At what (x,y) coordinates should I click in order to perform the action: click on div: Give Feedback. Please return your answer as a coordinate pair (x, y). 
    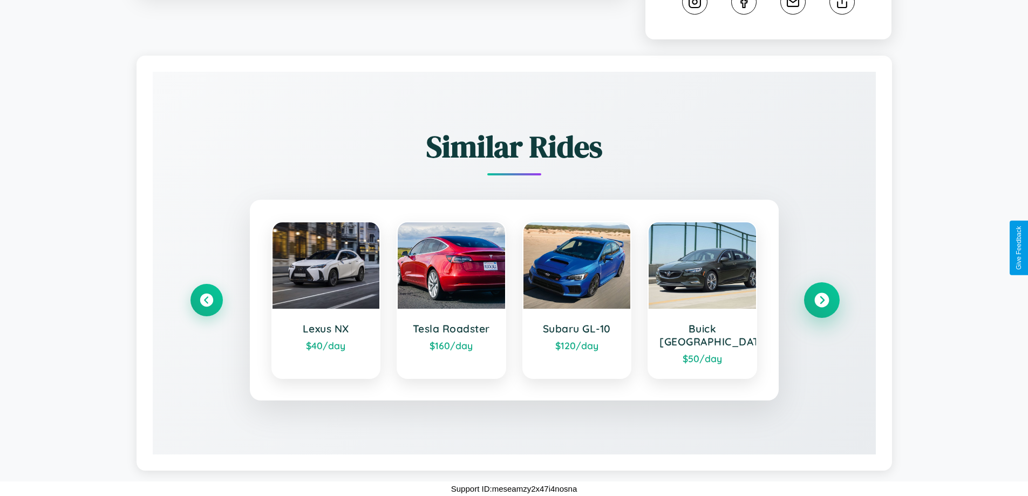
    Looking at the image, I should click on (1019, 248).